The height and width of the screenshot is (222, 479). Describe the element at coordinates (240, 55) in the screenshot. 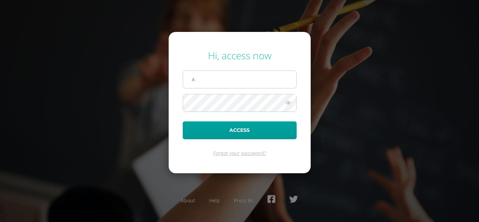

I see `div: Hi, access now` at that location.